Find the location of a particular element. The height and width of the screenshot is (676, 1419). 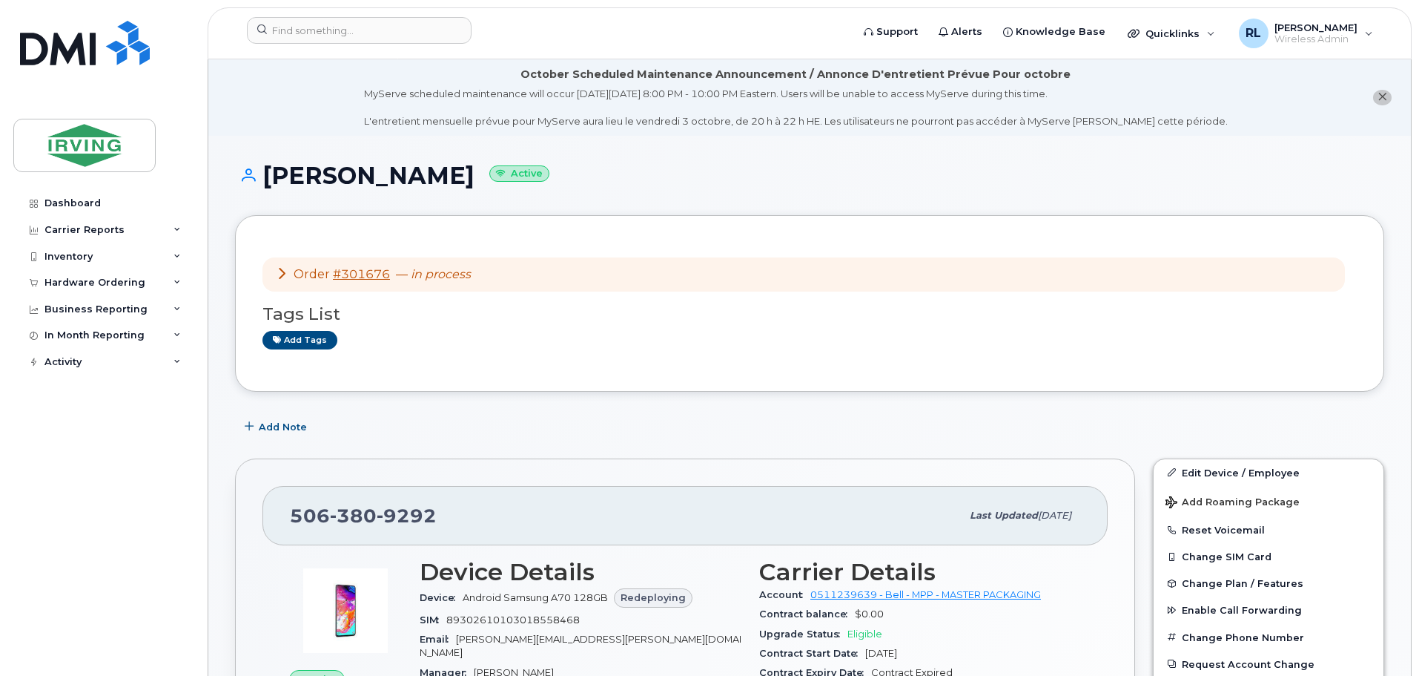

em: in process is located at coordinates (440, 274).